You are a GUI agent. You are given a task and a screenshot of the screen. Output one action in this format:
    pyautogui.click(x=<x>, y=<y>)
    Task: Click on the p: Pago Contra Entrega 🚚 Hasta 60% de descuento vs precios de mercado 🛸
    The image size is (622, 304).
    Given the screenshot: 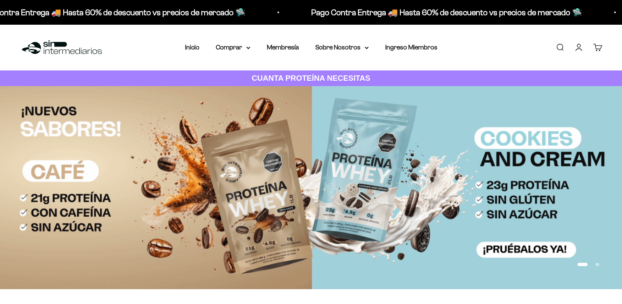 What is the action you would take?
    pyautogui.click(x=445, y=12)
    